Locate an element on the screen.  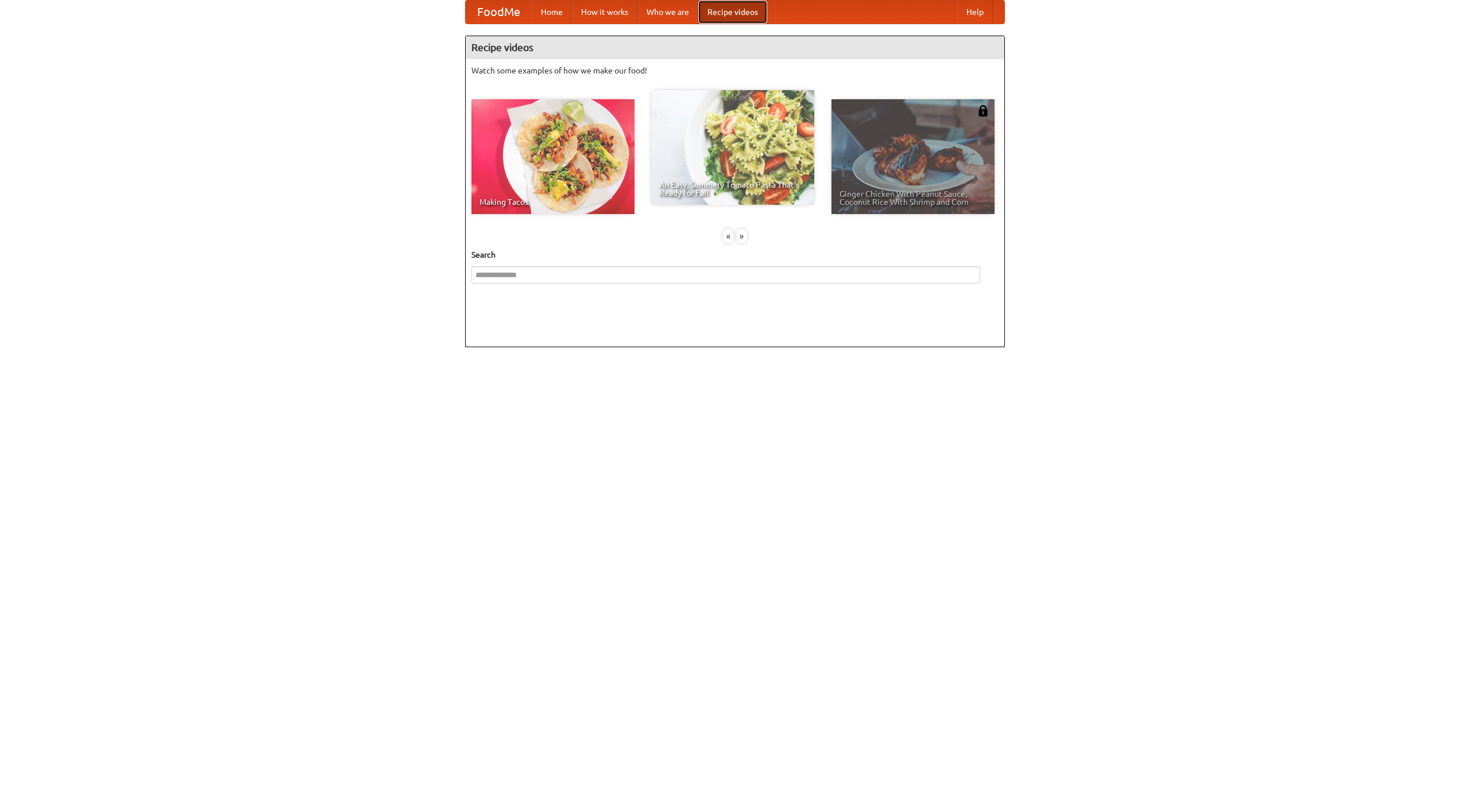
h5: Search is located at coordinates (735, 255).